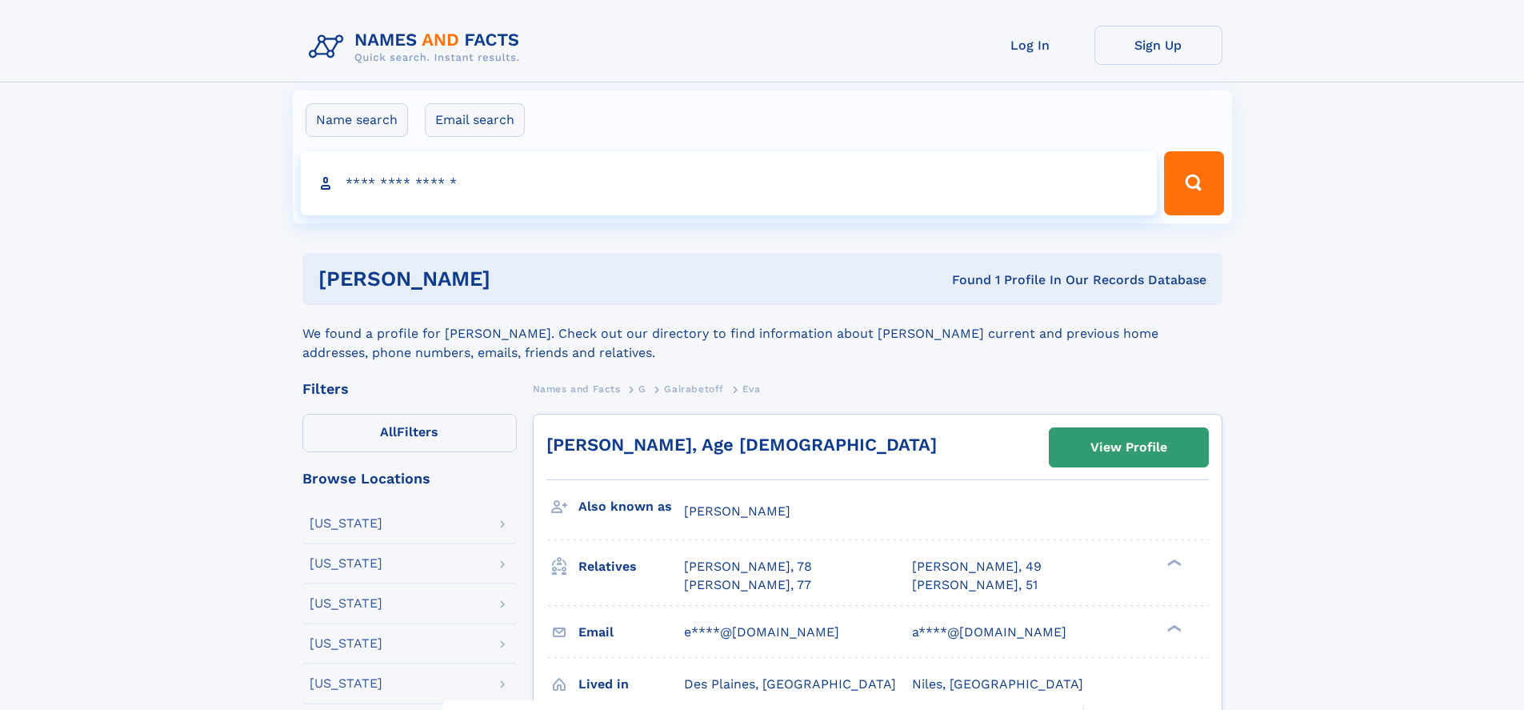 The height and width of the screenshot is (710, 1524). I want to click on button: Search Button, so click(1194, 183).